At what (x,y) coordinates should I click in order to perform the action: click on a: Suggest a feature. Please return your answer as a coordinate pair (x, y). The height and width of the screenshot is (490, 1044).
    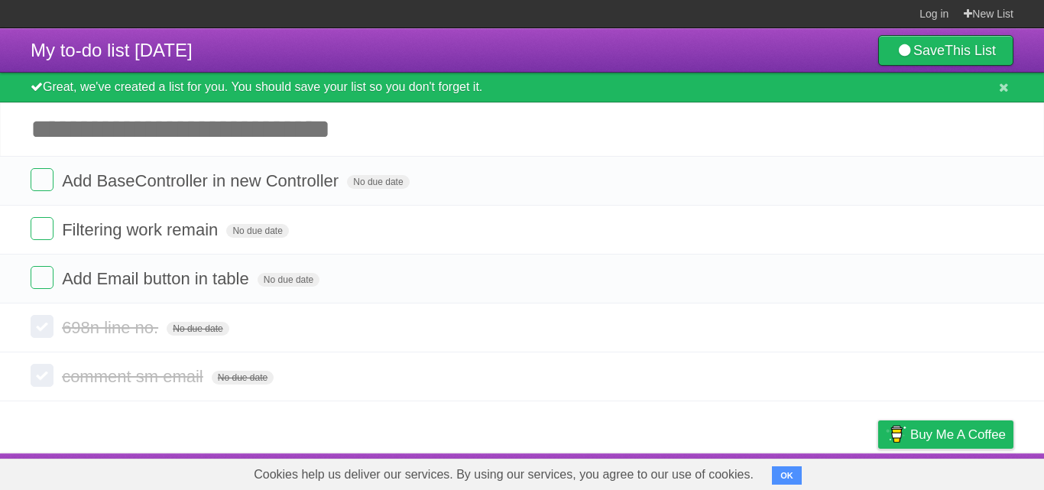
    Looking at the image, I should click on (965, 471).